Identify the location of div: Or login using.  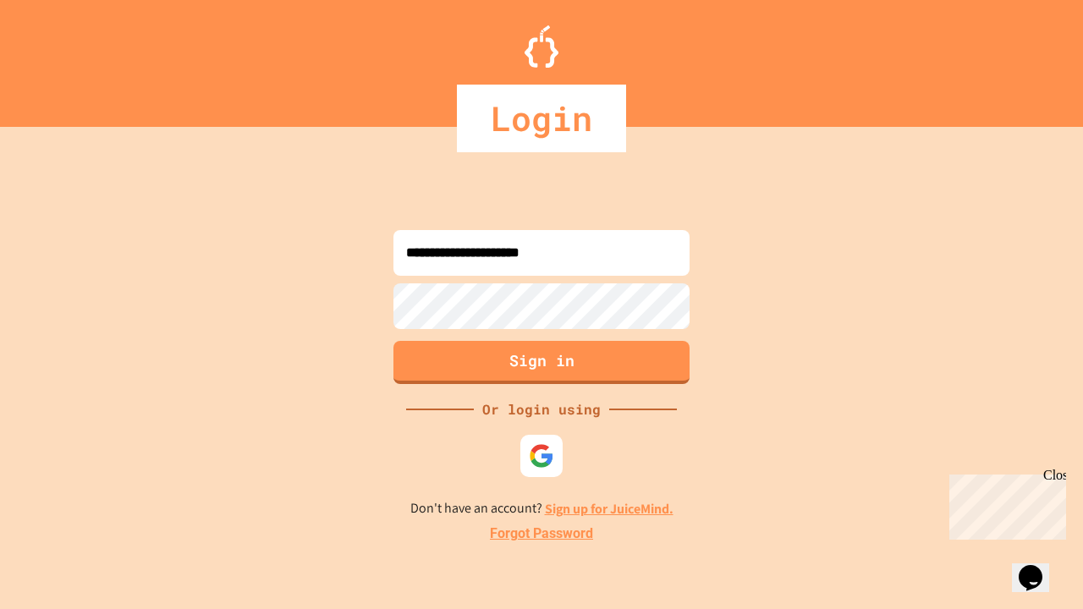
(541, 409).